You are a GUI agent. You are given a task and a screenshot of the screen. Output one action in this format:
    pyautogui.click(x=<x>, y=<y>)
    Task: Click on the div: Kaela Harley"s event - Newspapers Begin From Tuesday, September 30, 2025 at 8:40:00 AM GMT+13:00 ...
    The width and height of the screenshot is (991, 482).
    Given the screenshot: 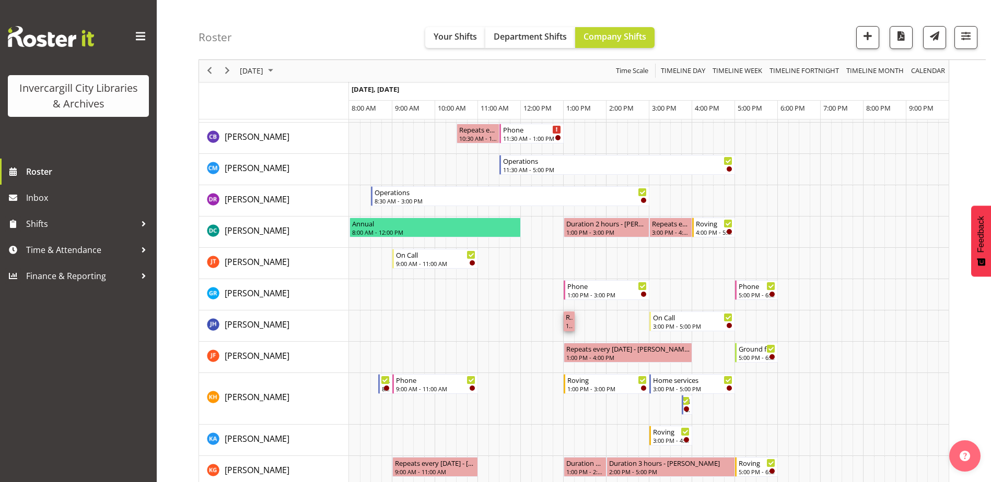 What is the action you would take?
    pyautogui.click(x=385, y=384)
    